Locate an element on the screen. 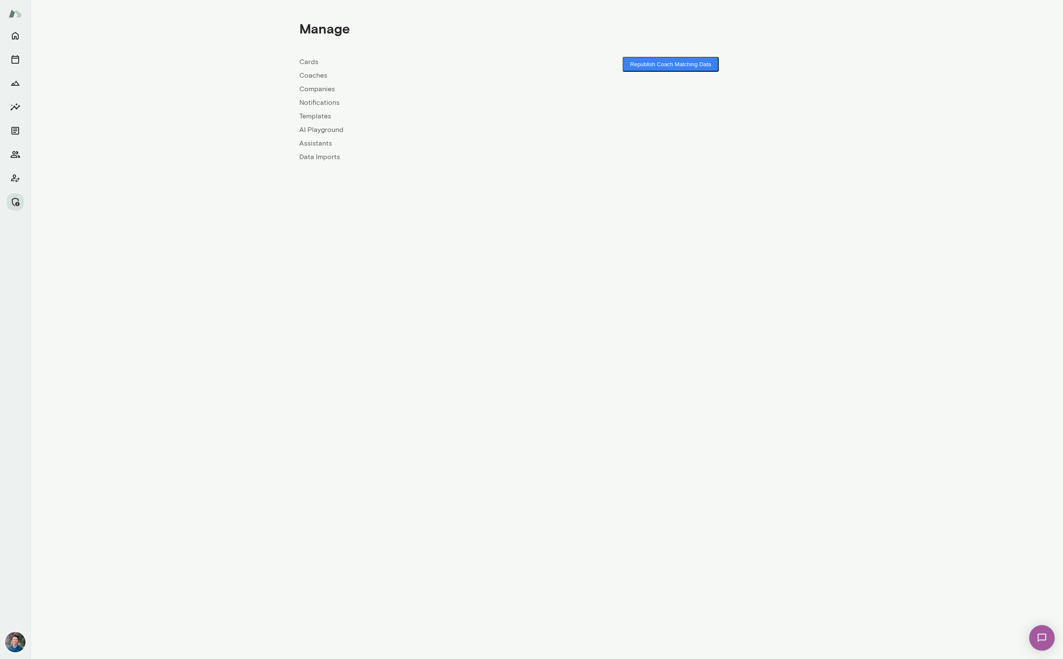  button: Client app is located at coordinates (15, 178).